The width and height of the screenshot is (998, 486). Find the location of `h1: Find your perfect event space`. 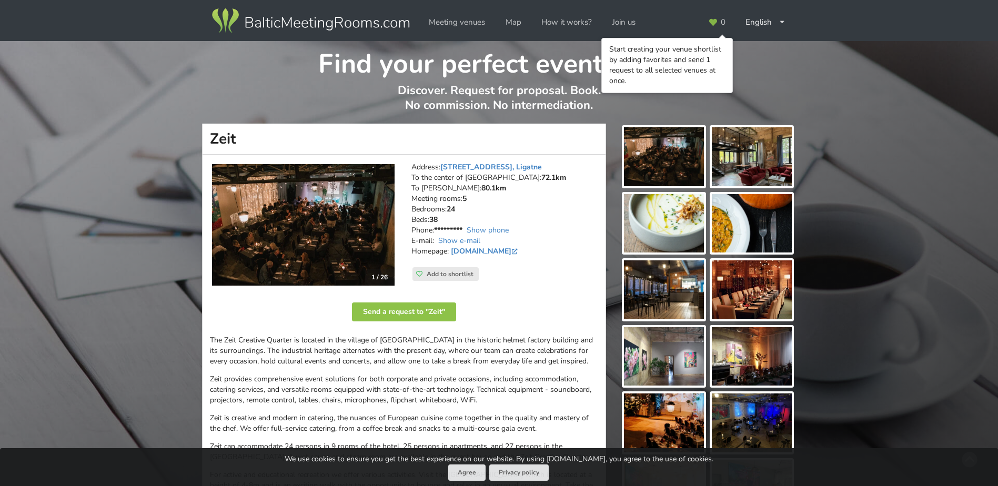

h1: Find your perfect event space is located at coordinates (499, 61).